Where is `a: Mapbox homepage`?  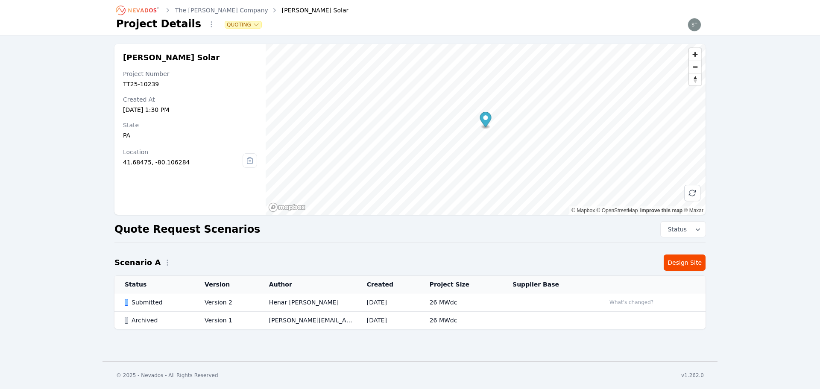 a: Mapbox homepage is located at coordinates (287, 207).